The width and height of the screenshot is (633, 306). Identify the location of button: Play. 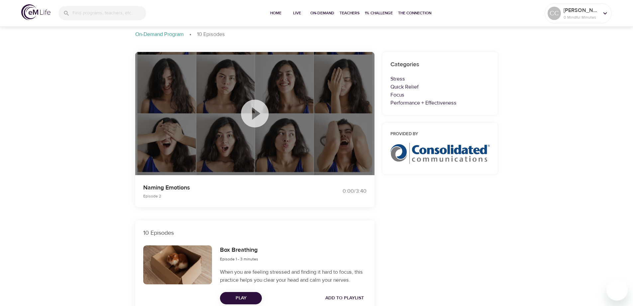
(241, 298).